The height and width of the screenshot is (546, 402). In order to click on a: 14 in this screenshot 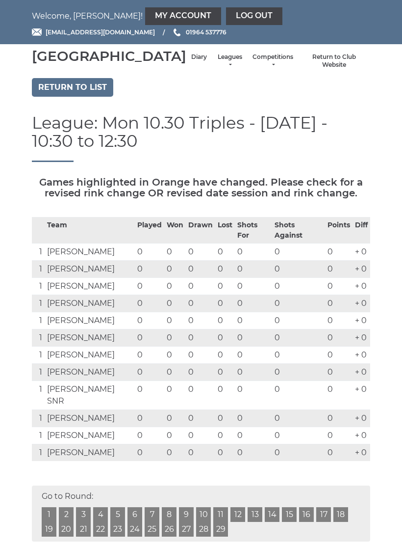, I will do `click(272, 514)`.